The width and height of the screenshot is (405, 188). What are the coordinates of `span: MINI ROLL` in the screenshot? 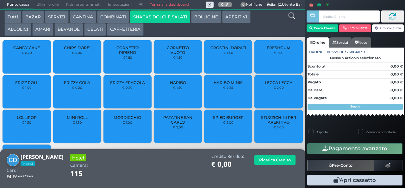 It's located at (77, 117).